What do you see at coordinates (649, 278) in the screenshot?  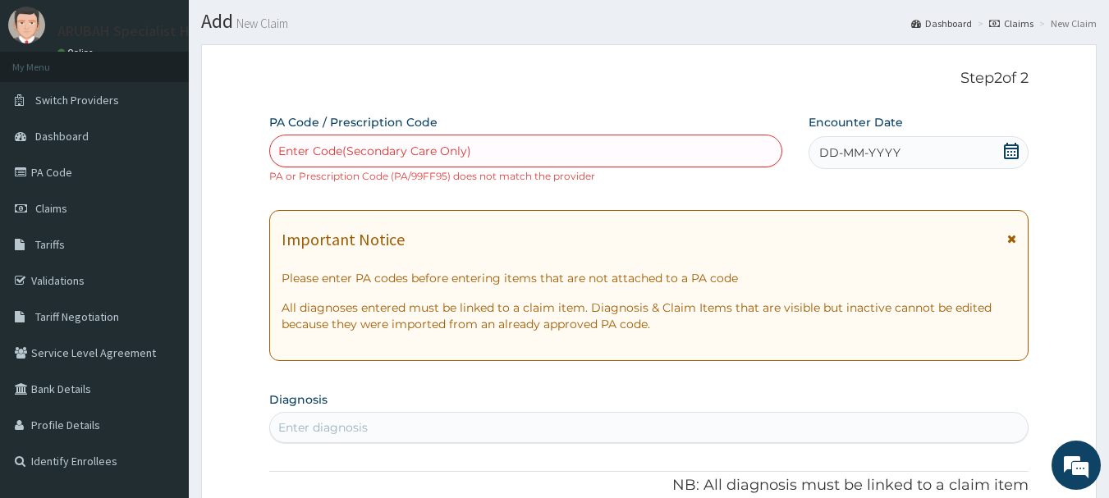 I see `p: Please enter PA codes before entering items that are not attached to a PA code` at bounding box center [649, 278].